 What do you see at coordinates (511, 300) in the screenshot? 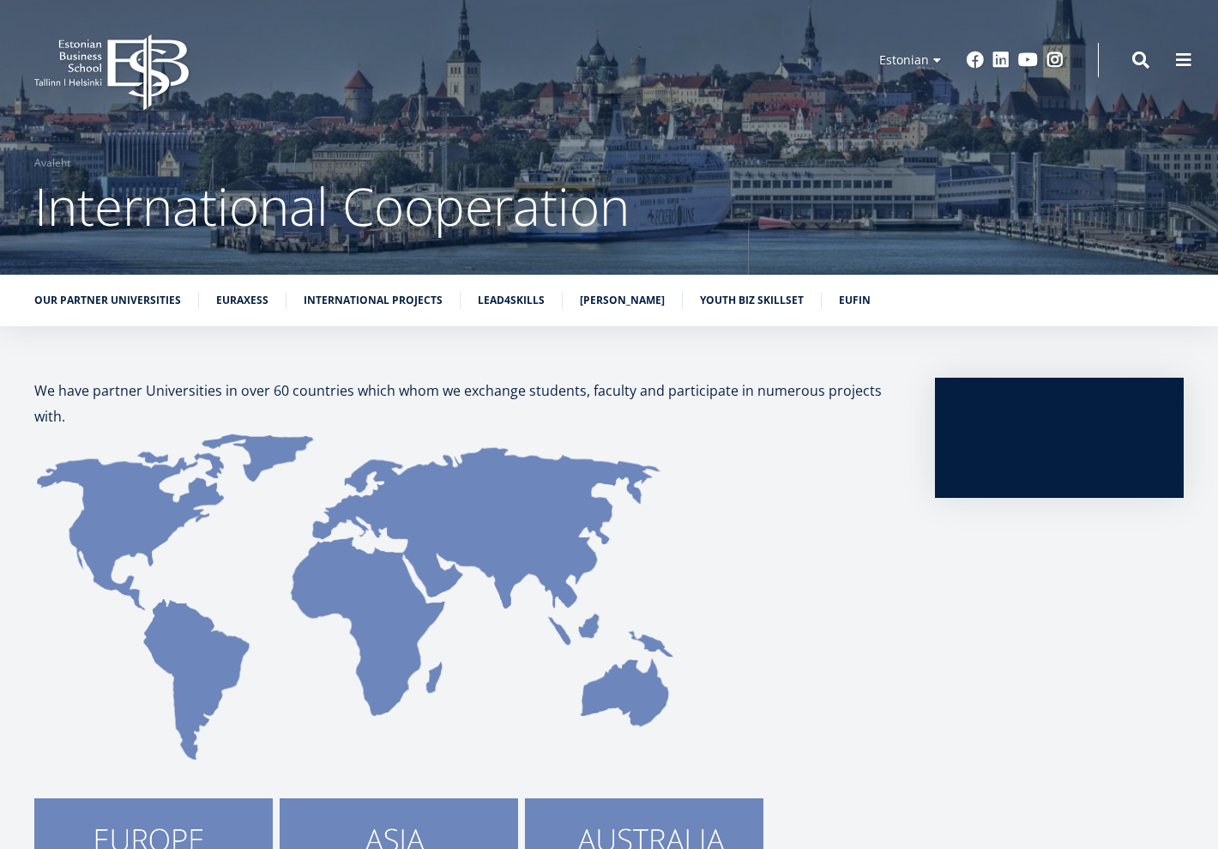
I see `a: Lead4Skills` at bounding box center [511, 300].